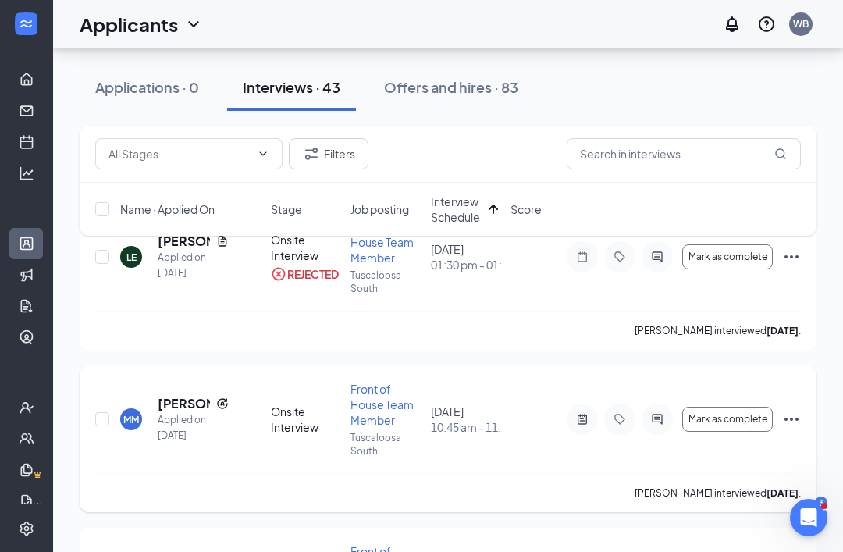 This screenshot has height=552, width=843. Describe the element at coordinates (801, 23) in the screenshot. I see `div: WB` at that location.